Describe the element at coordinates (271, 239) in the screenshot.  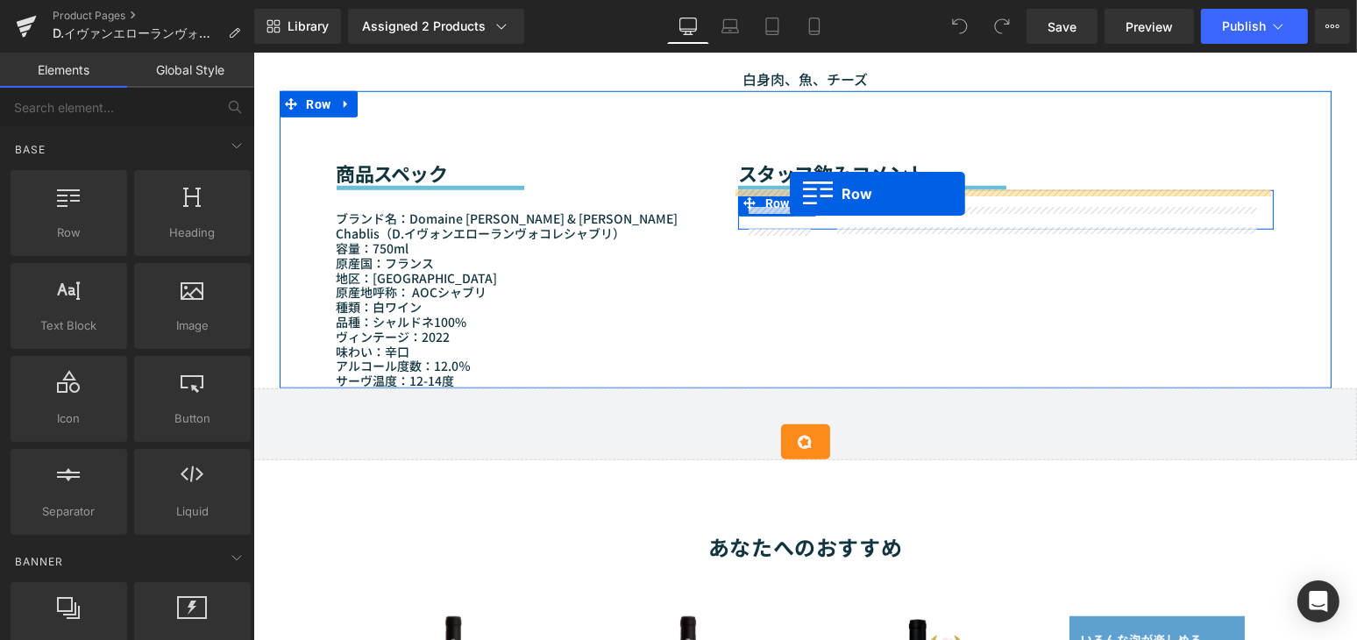
I see `p: 原産地呼称： AOCシャブリ` at that location.